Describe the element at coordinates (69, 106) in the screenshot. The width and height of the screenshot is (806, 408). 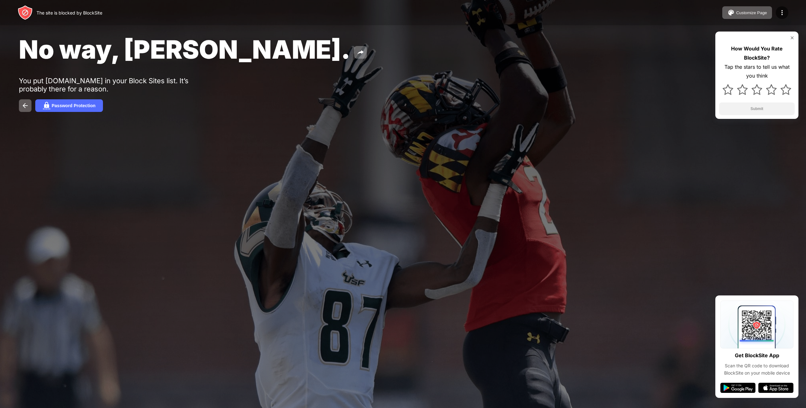
I see `button: Password Protection` at that location.